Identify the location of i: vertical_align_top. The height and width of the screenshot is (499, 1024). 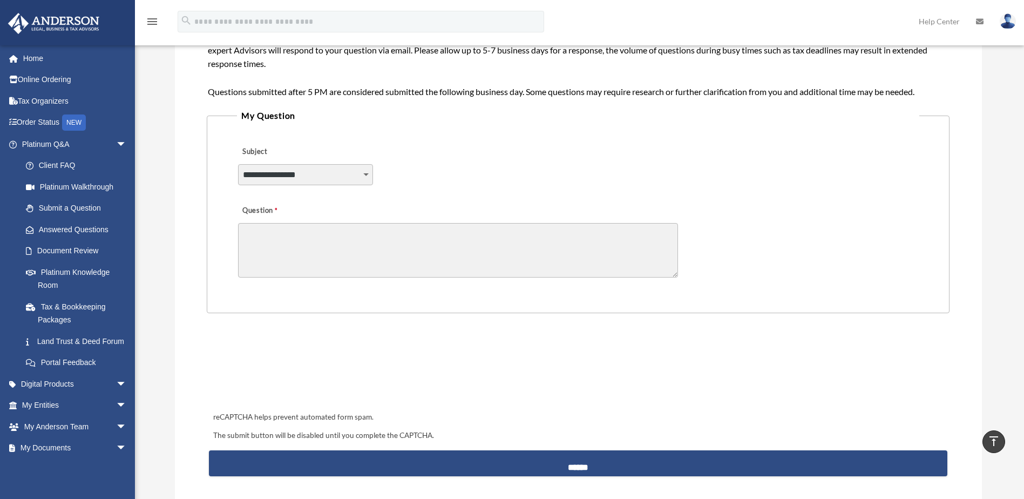
(994, 441).